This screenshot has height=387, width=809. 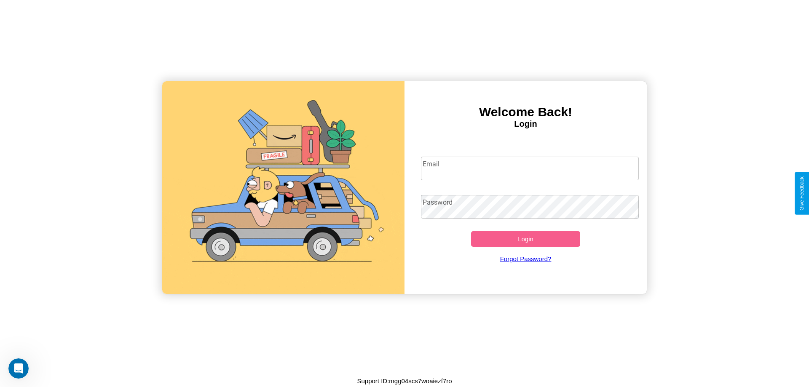 I want to click on img: gif, so click(x=283, y=187).